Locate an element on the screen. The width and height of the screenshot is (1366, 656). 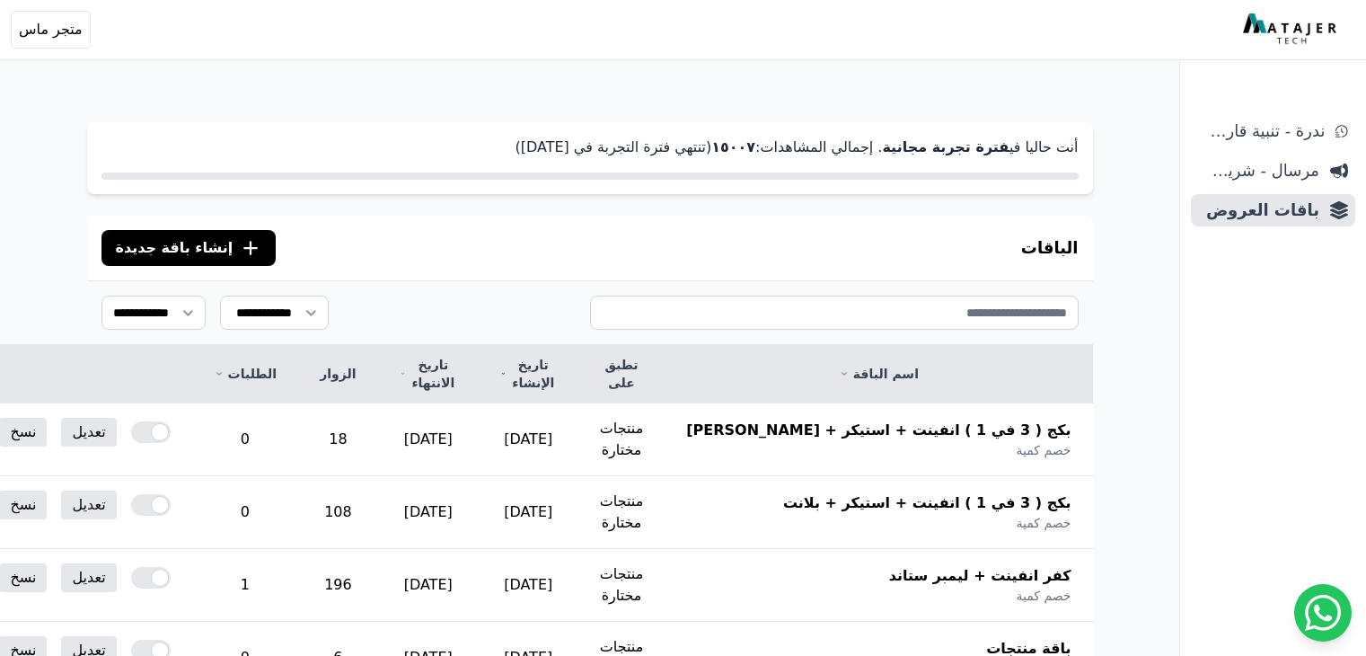
td: 108 is located at coordinates (338, 512).